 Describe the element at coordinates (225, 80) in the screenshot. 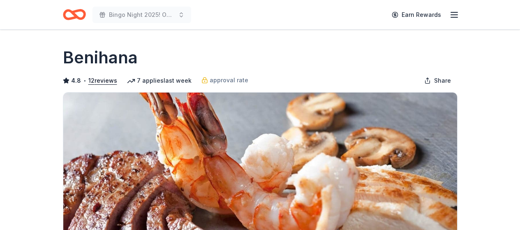

I see `a: approval rate` at that location.